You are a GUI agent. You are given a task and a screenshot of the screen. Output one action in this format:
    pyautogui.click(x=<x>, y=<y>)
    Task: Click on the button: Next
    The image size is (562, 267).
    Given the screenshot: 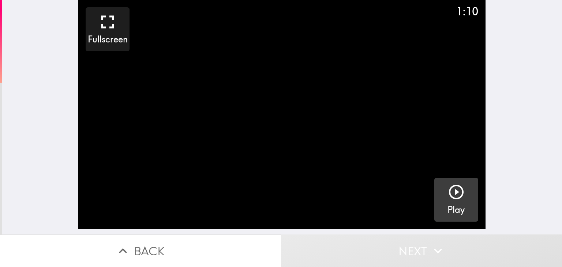 What is the action you would take?
    pyautogui.click(x=422, y=251)
    